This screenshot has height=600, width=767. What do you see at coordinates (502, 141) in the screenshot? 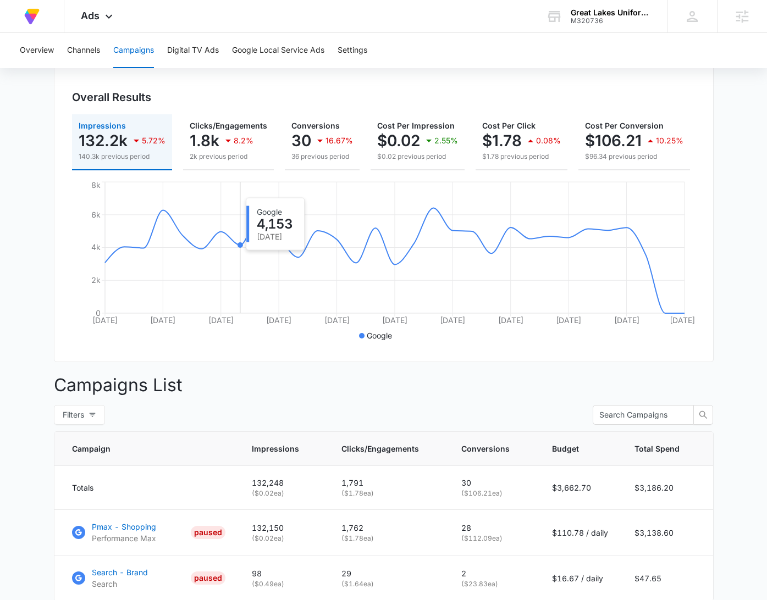
I see `p: $1.78` at bounding box center [502, 141].